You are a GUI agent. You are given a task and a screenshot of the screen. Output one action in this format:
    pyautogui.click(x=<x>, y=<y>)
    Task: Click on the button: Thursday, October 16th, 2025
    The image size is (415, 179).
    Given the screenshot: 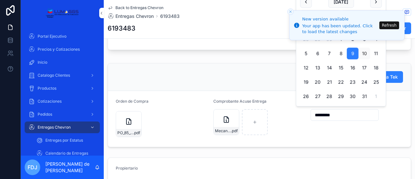 What is the action you would take?
    pyautogui.click(x=353, y=68)
    